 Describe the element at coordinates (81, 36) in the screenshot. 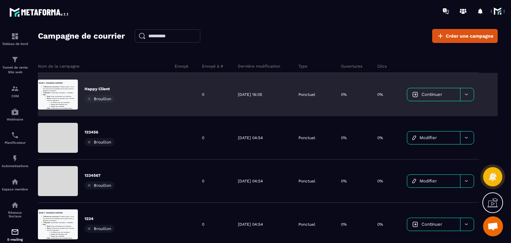

I see `h2: Campagne de courrier` at that location.